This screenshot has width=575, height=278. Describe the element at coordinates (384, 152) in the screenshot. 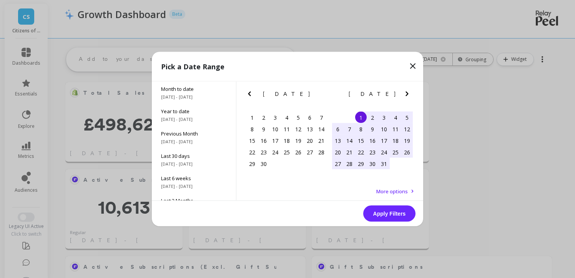

I see `div: Choose Thursday, July 24th, 2025` at that location.